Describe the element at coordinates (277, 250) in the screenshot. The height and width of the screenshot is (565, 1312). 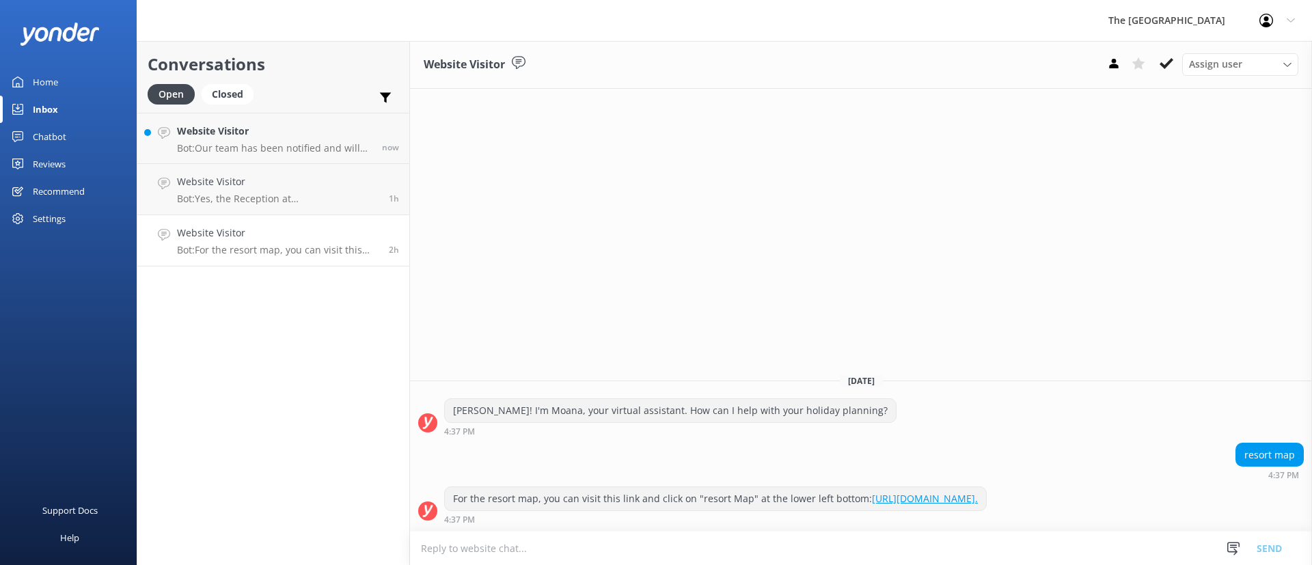
I see `p: Bot: For the resort map, you can visit this link and click on "resort Map" at the lower left bott...` at that location.